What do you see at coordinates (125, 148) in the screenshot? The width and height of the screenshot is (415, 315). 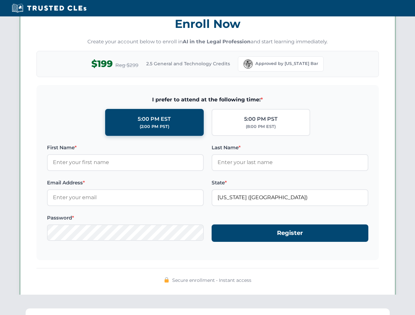 I see `label: First Name` at bounding box center [125, 148].